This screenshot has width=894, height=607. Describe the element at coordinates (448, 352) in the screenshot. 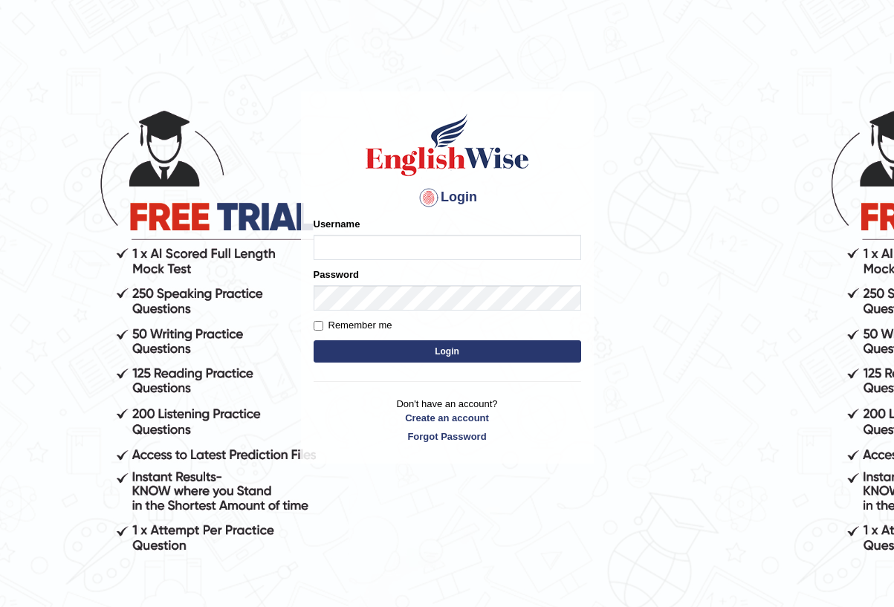

I see `button: Login` at that location.